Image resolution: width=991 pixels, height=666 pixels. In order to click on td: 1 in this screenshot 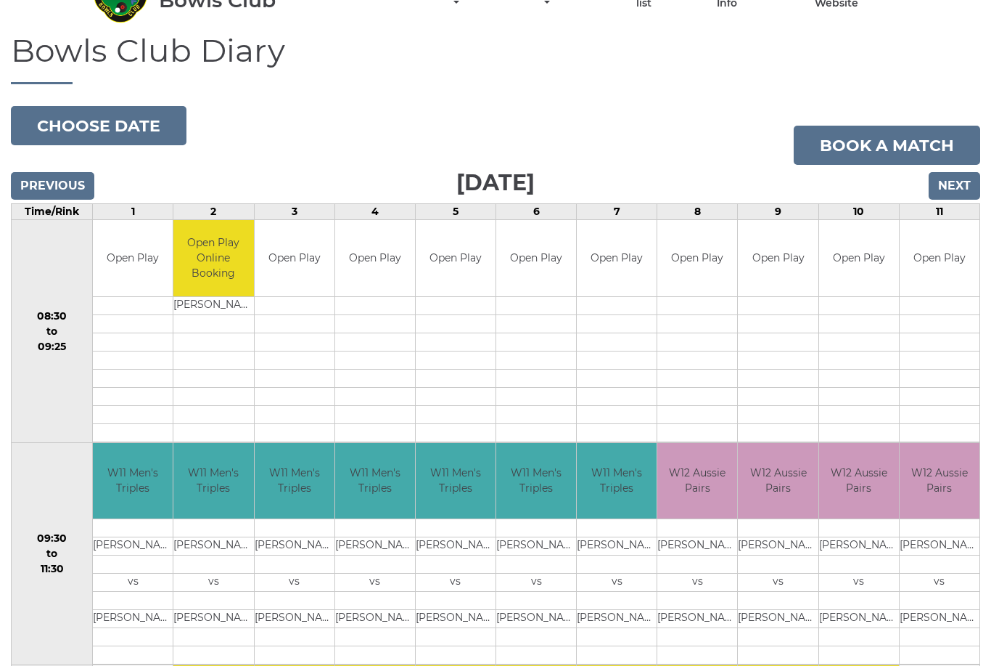, I will do `click(133, 212)`.